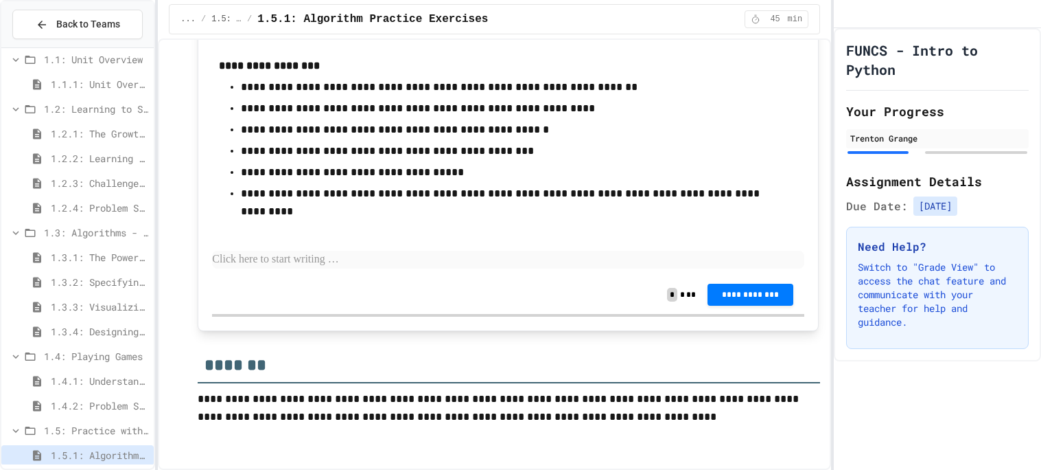 The image size is (1041, 470). What do you see at coordinates (100, 405) in the screenshot?
I see `span: 1.4.2: Problem Solving Reflection` at bounding box center [100, 405].